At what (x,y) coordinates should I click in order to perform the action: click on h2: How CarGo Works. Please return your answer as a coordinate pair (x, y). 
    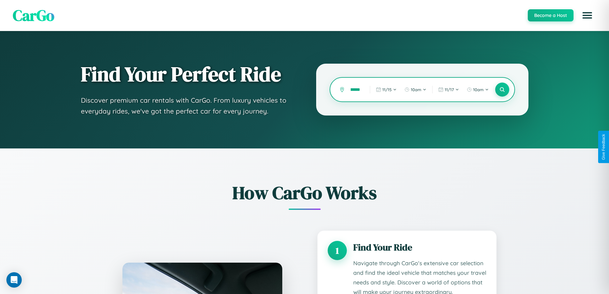
    Looking at the image, I should click on (305, 192).